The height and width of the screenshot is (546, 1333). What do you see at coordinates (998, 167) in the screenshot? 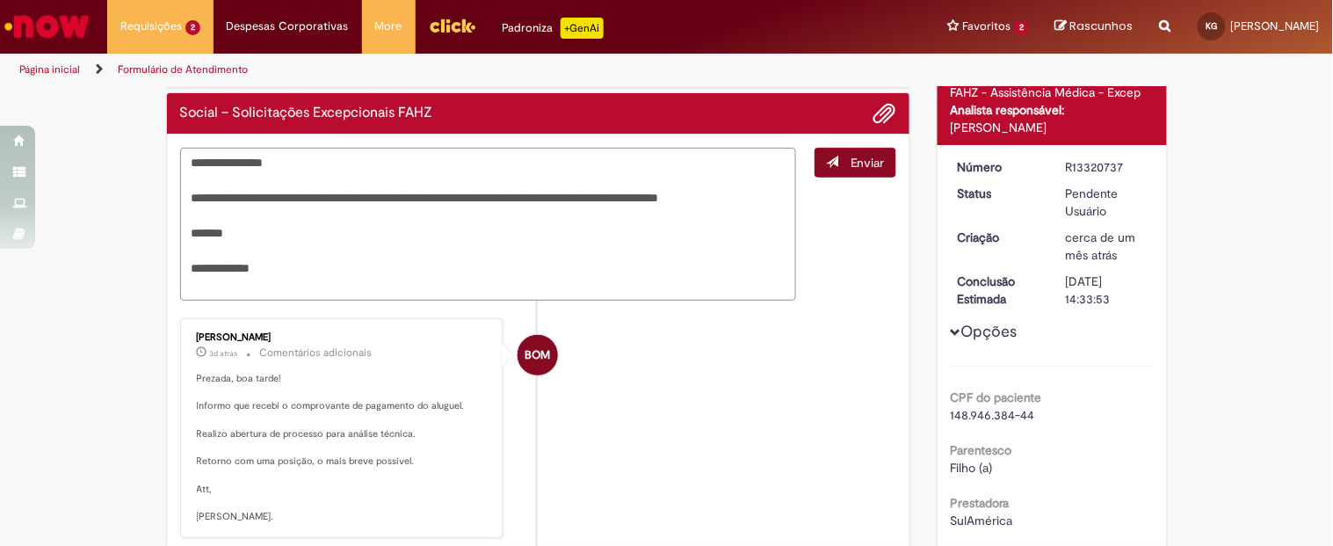
I see `dt: Número` at bounding box center [998, 167].